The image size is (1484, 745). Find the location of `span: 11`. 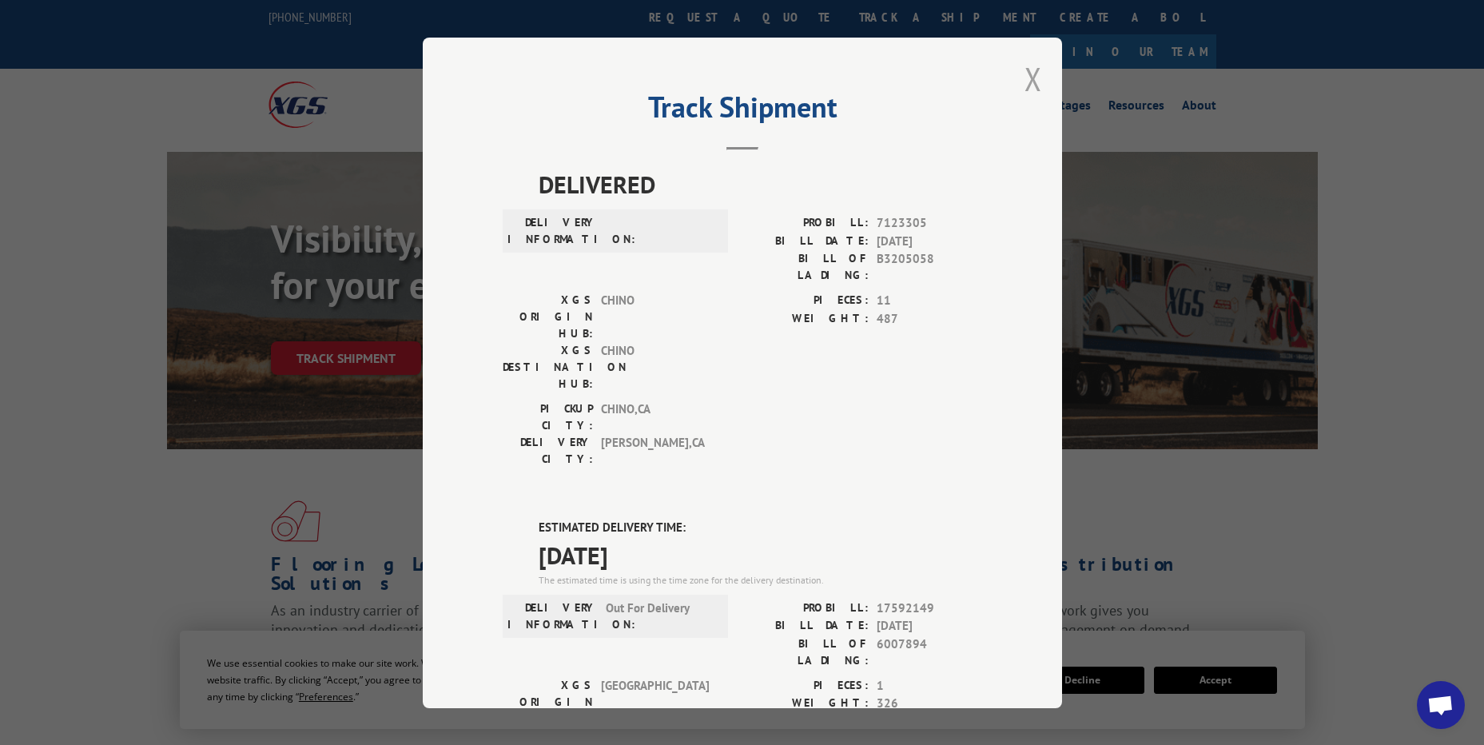

span: 11 is located at coordinates (929, 300).